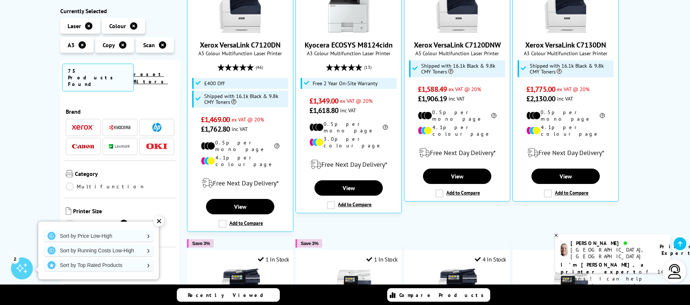 The width and height of the screenshot is (690, 305). What do you see at coordinates (15, 259) in the screenshot?
I see `div: 2` at bounding box center [15, 259].